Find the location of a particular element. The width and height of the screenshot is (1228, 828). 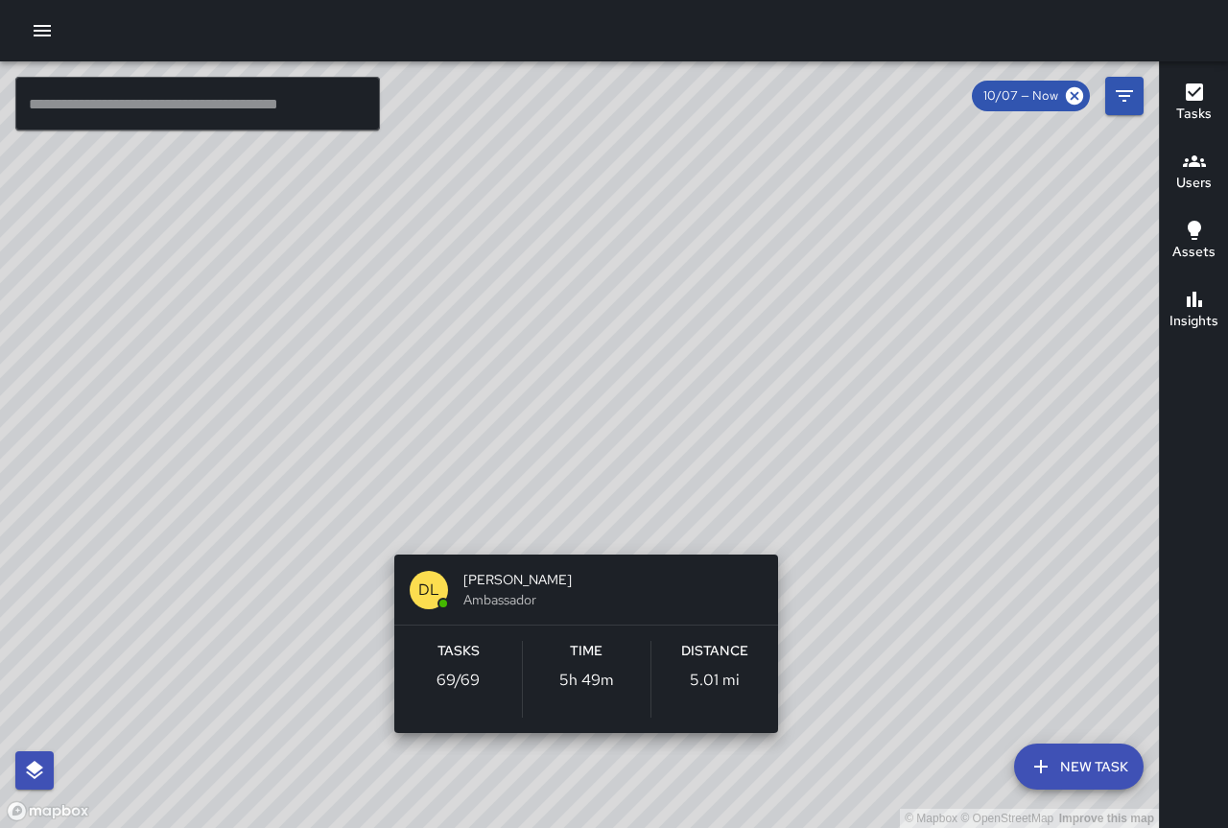

button: New Task is located at coordinates (1079, 767).